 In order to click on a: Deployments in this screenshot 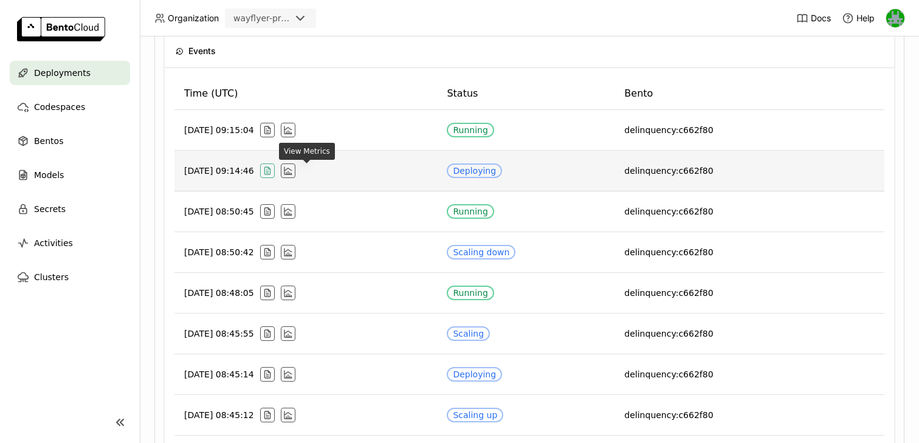, I will do `click(70, 73)`.